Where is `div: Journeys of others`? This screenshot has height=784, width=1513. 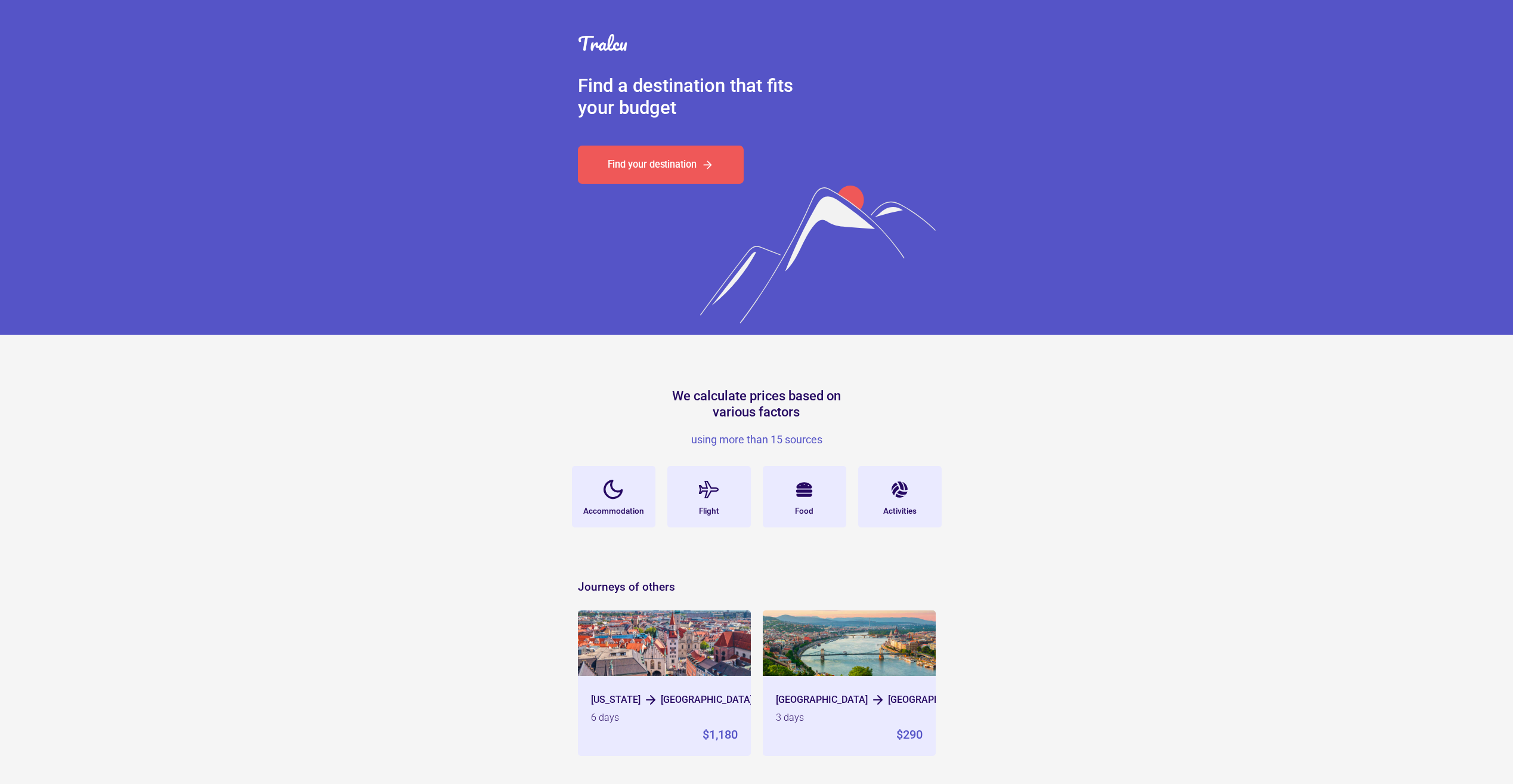 div: Journeys of others is located at coordinates (756, 586).